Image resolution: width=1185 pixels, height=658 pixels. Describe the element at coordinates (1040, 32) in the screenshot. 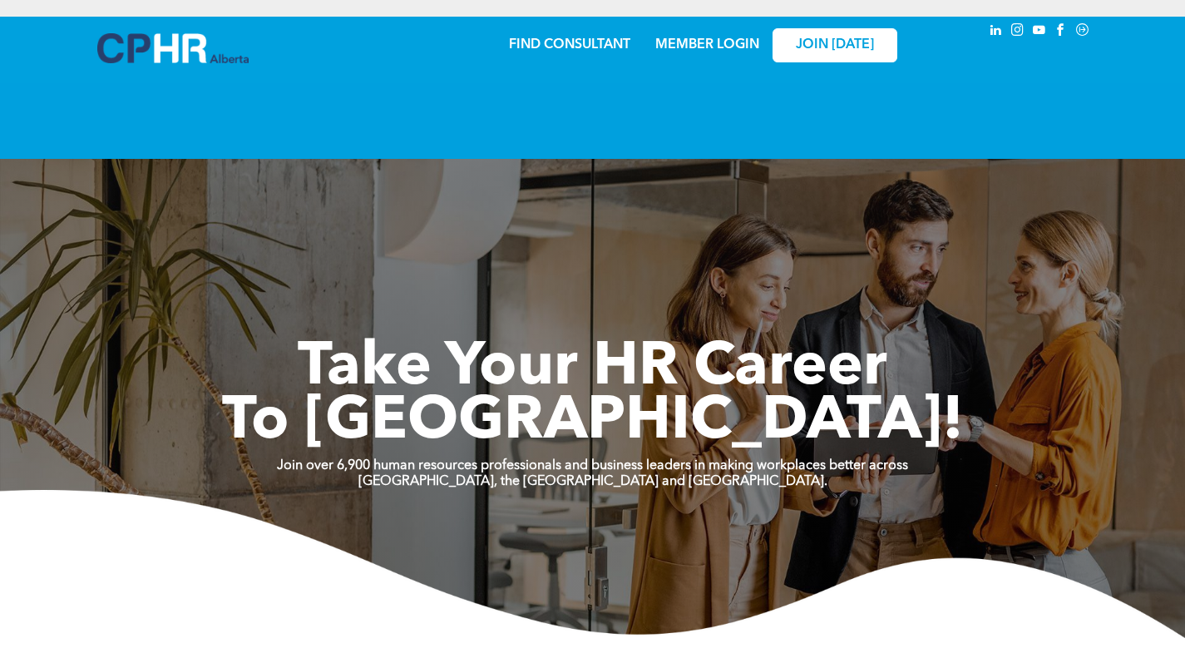

I see `a: youtube` at that location.